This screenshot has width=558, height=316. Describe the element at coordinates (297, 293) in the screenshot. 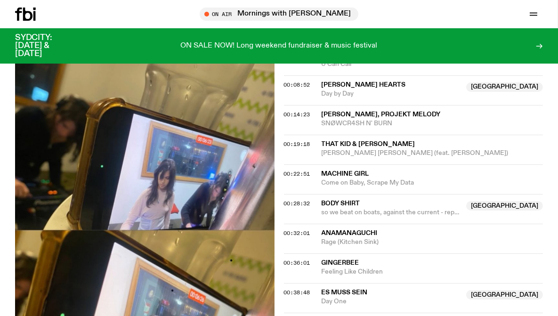

I see `span: 00:38:48` at that location.